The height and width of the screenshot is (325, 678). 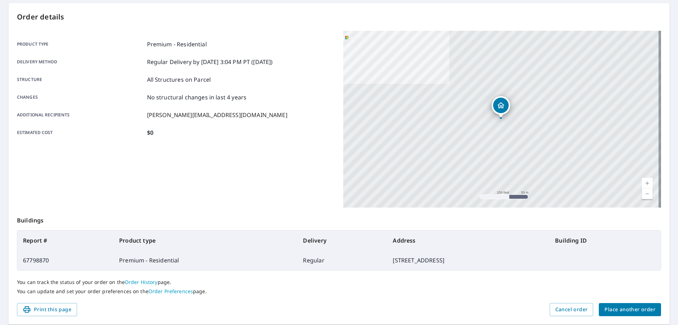 I want to click on p: Buildings, so click(x=339, y=219).